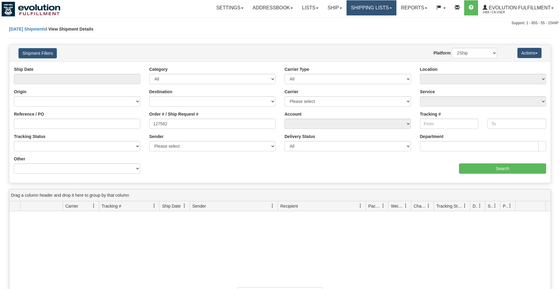 This screenshot has height=289, width=560. I want to click on a: Evolution Fulfillment 1488 / CA User, so click(518, 8).